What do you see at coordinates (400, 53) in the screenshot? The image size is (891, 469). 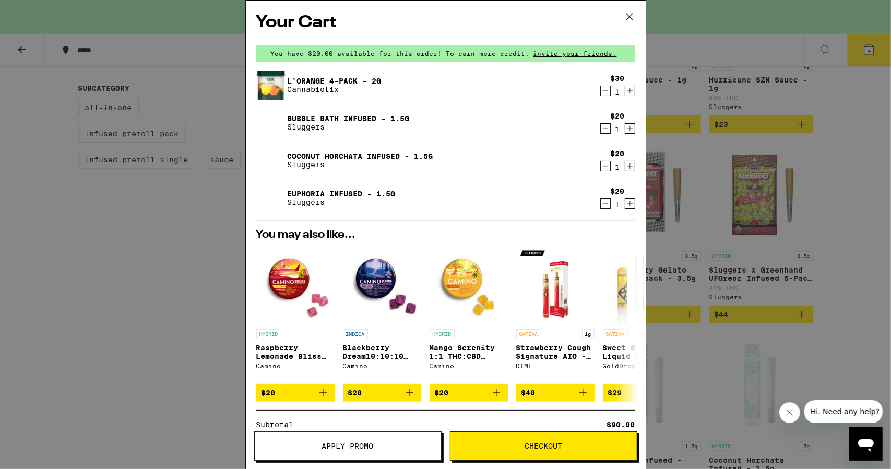 I see `span: You have $20.00 available for this order! To earn more credit,` at bounding box center [400, 53].